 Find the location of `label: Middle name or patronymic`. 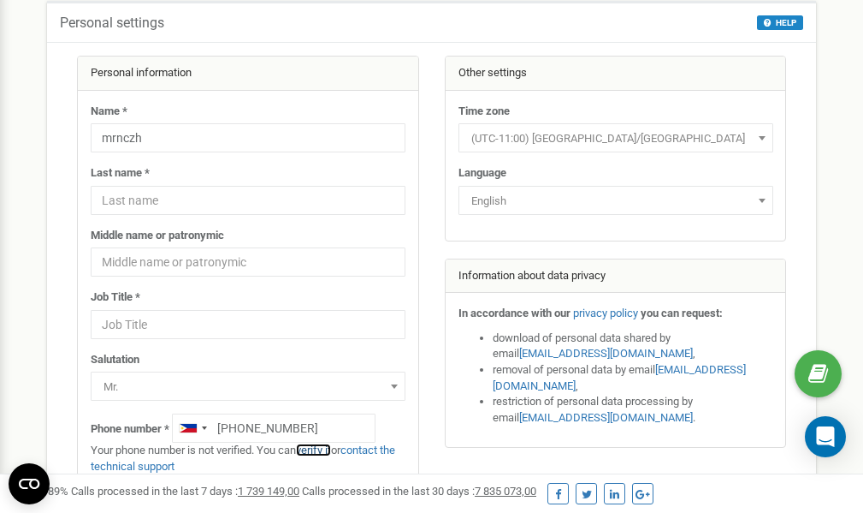

label: Middle name or patronymic is located at coordinates (157, 235).